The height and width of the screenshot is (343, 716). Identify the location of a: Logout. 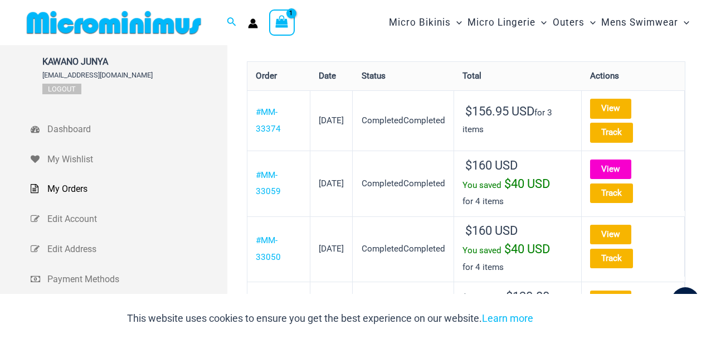
(62, 89).